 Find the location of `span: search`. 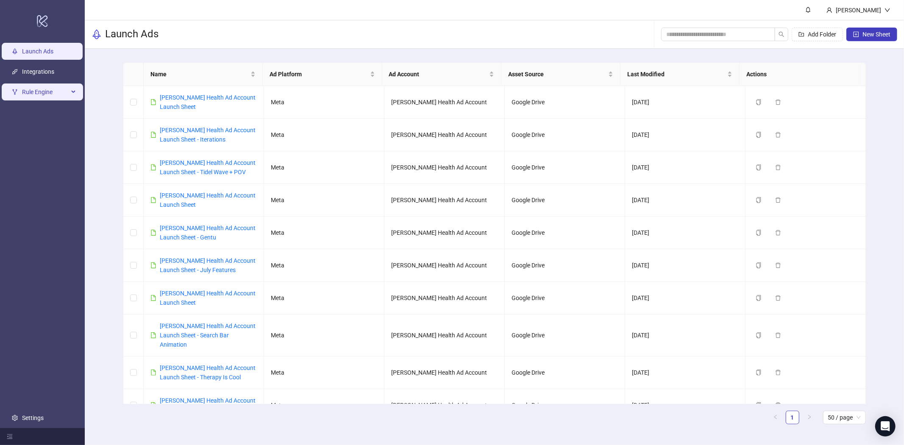

span: search is located at coordinates (782, 34).